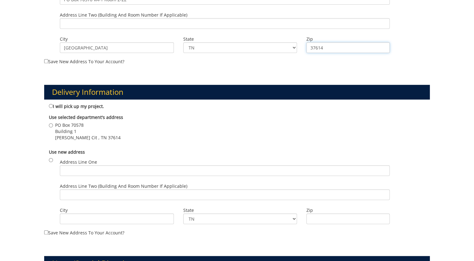 This screenshot has height=261, width=474. Describe the element at coordinates (225, 168) in the screenshot. I see `label: Address Line One` at that location.